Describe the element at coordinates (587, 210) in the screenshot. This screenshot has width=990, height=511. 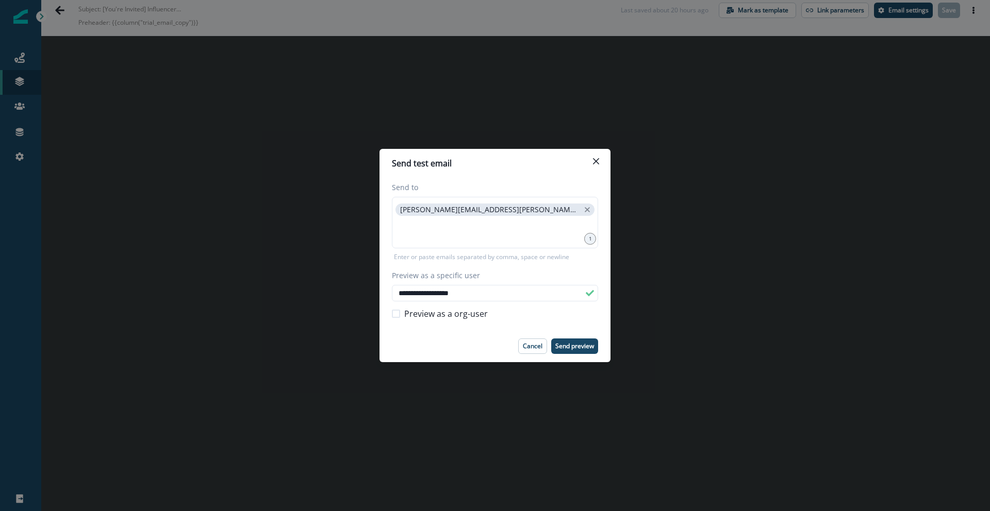
I see `button: close` at that location.